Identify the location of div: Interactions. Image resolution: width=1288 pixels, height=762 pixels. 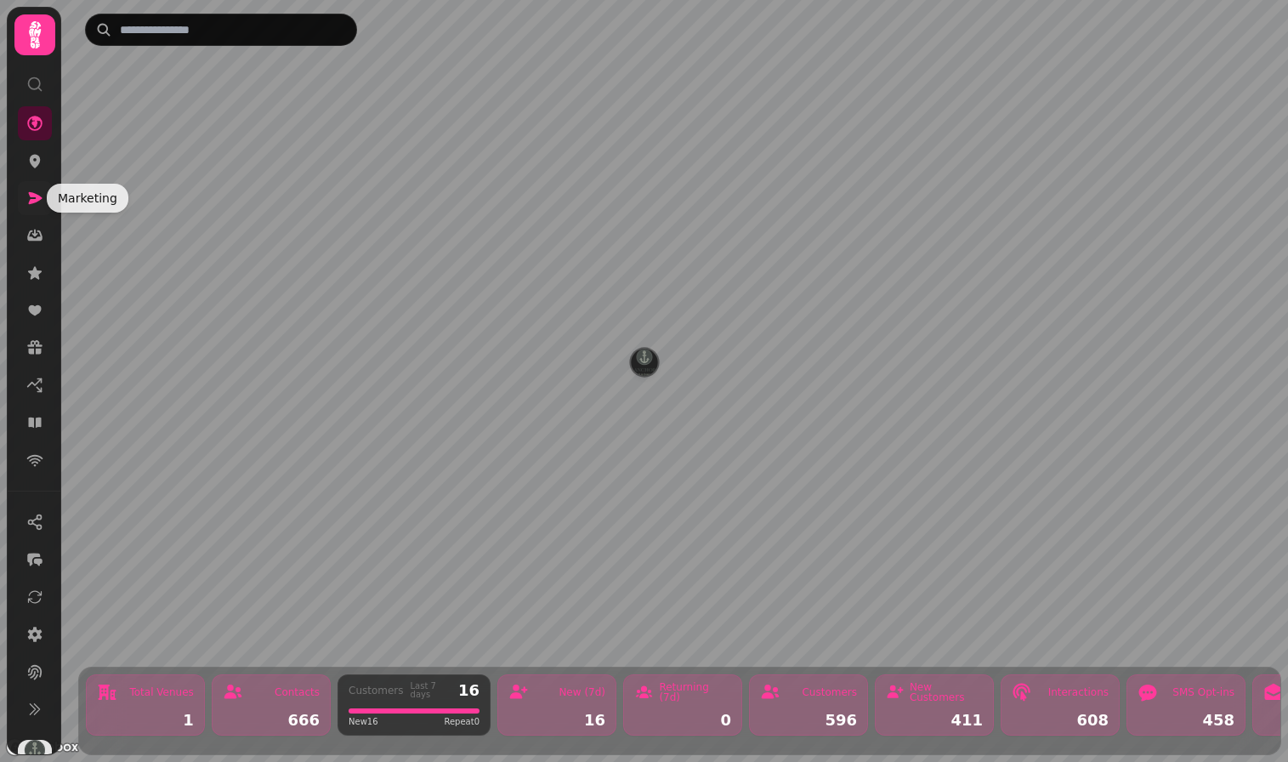
(1078, 692).